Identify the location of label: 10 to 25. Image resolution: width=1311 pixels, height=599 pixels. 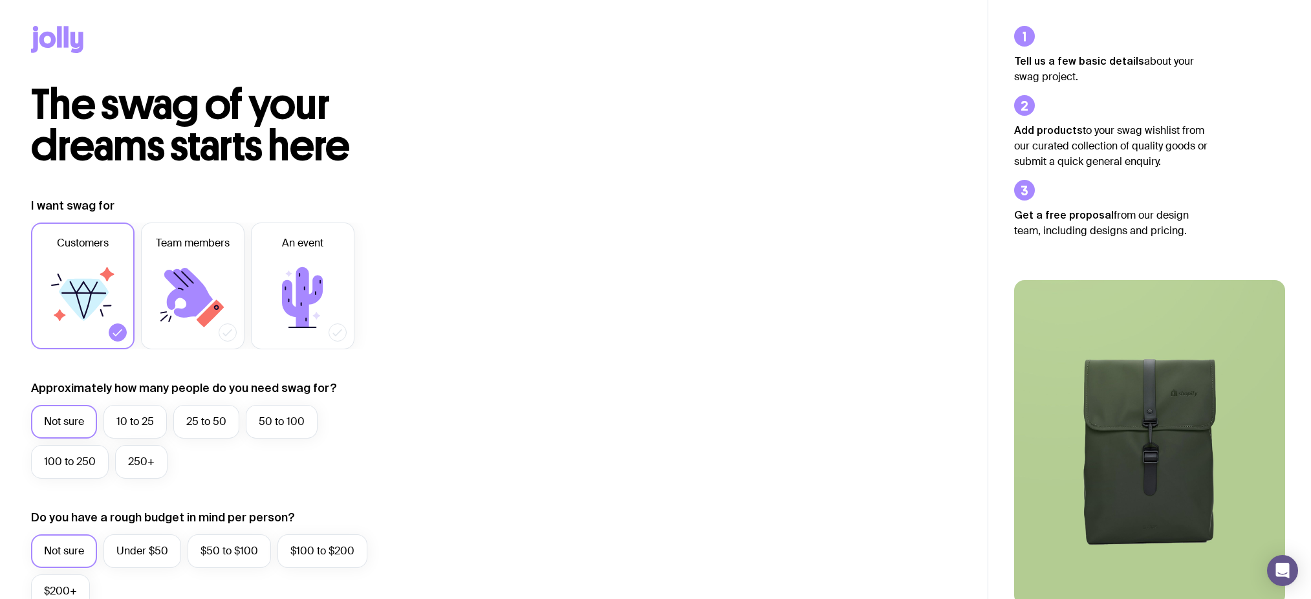
(135, 422).